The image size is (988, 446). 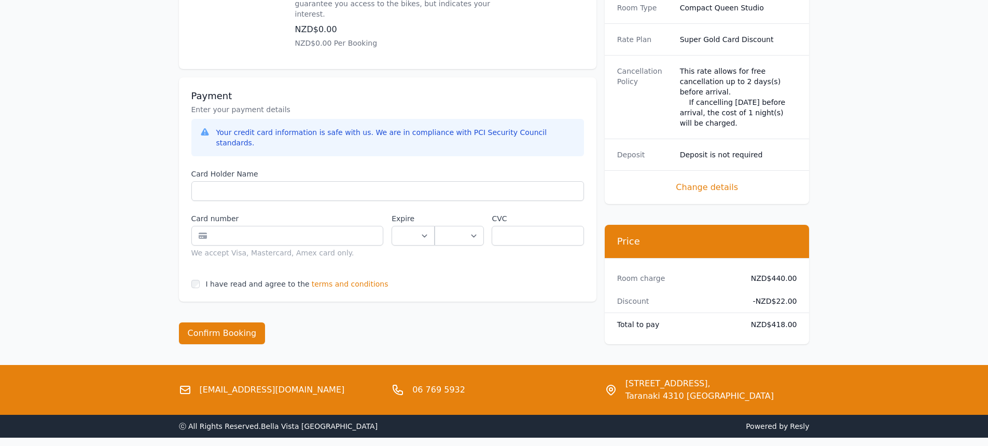 I want to click on label: Card number, so click(x=287, y=218).